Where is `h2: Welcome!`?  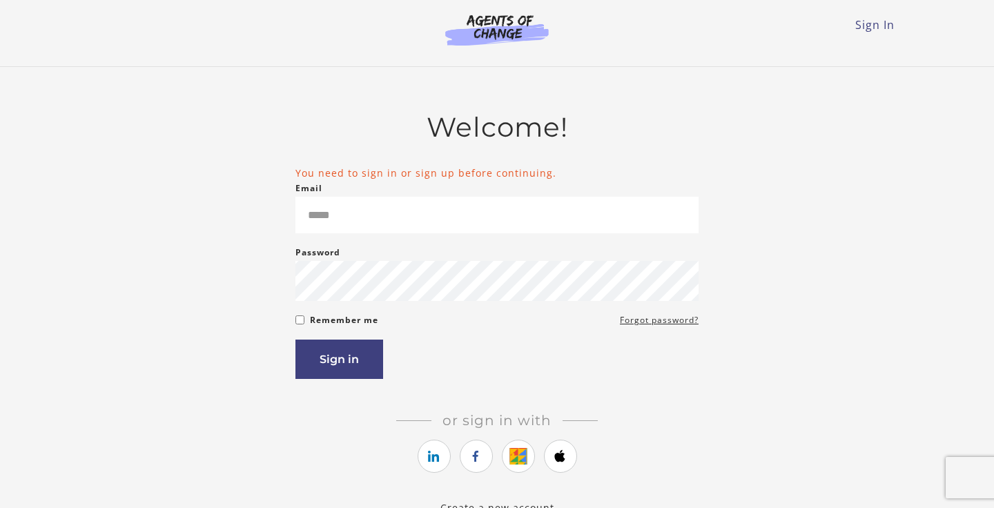
h2: Welcome! is located at coordinates (497, 127).